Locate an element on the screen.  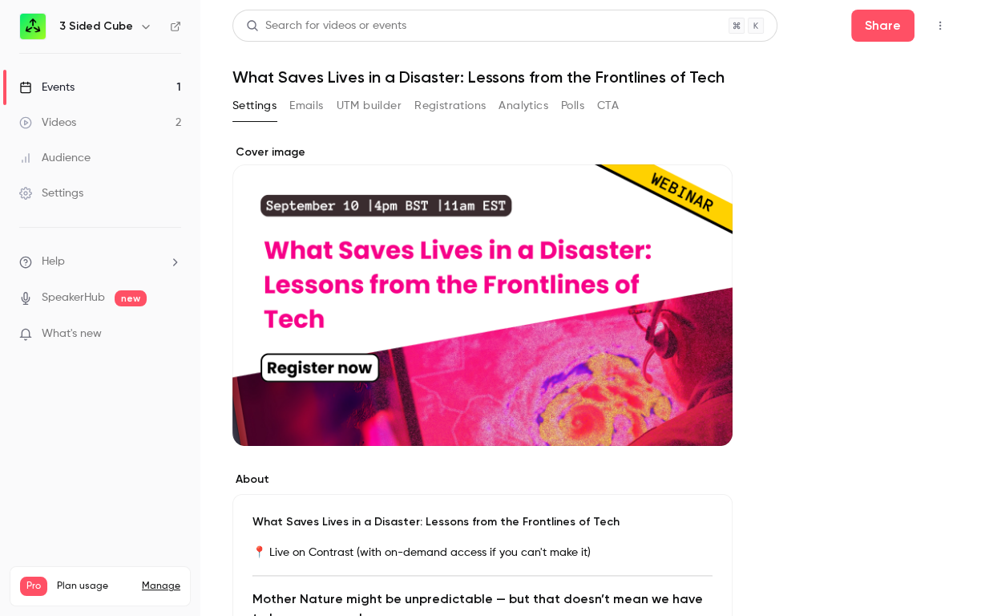
h6: 3 Sided Cube is located at coordinates (96, 26).